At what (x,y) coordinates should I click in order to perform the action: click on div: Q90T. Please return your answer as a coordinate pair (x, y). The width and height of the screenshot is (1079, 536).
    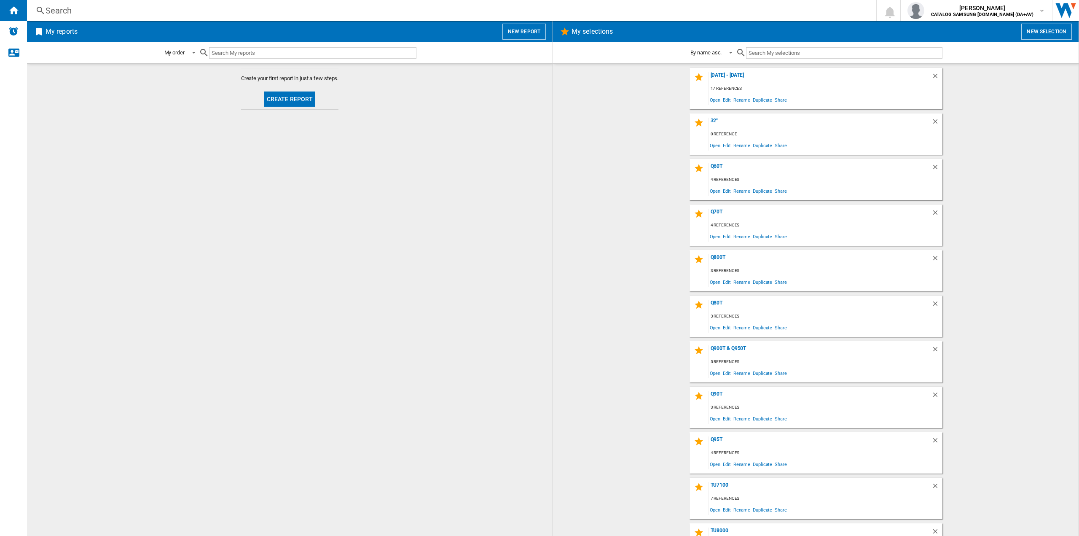
    Looking at the image, I should click on (820, 396).